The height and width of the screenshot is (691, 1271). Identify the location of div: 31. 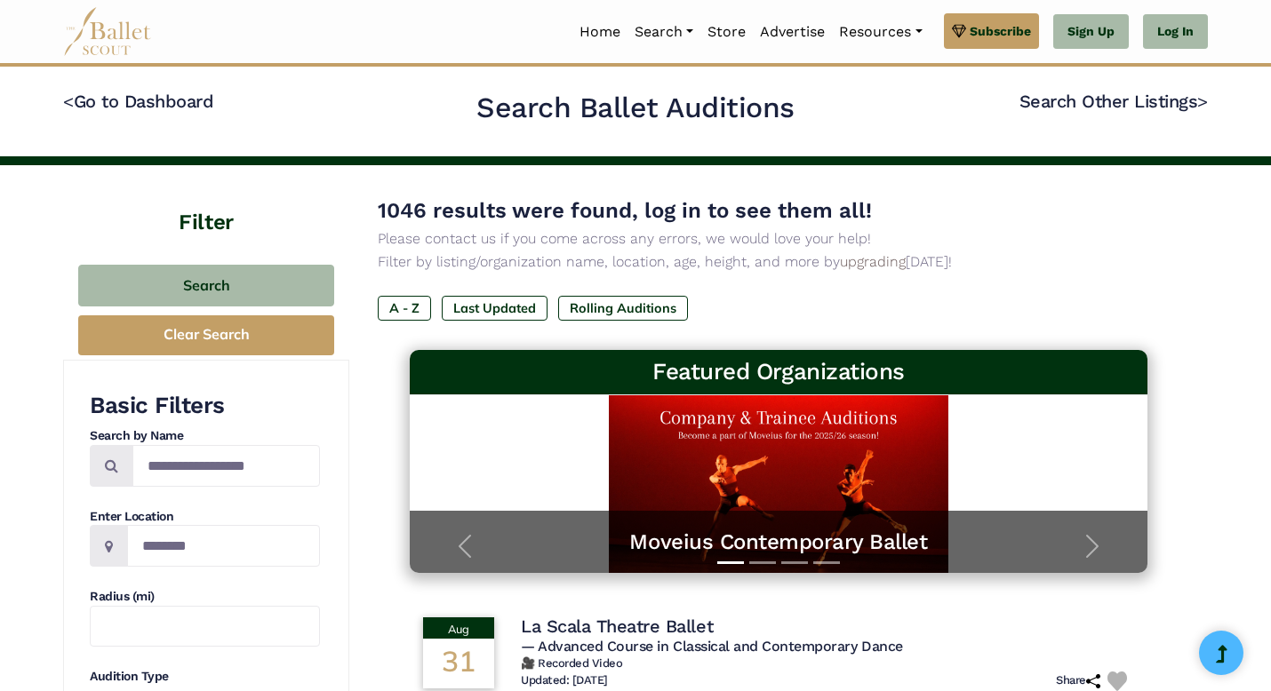
(459, 664).